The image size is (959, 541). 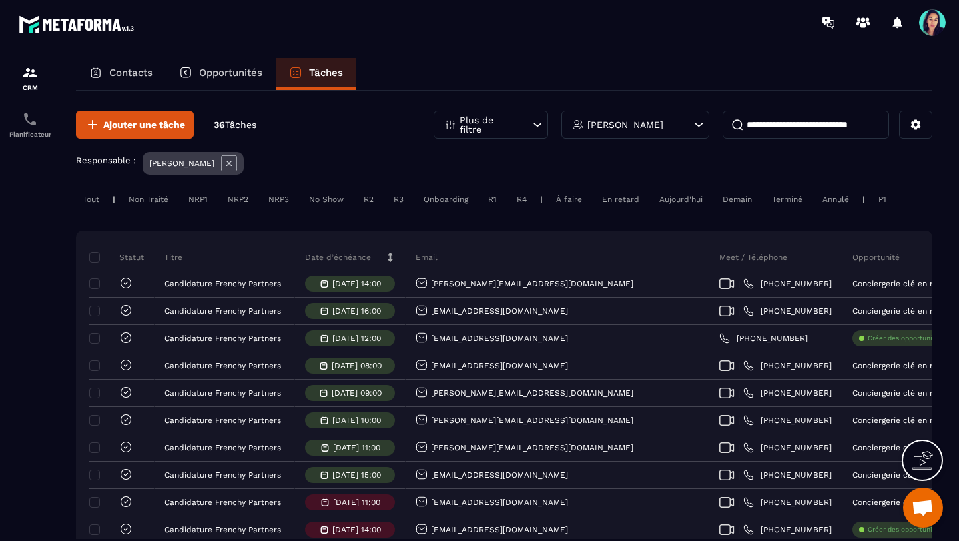 What do you see at coordinates (338, 257) in the screenshot?
I see `p: Date d’échéance` at bounding box center [338, 257].